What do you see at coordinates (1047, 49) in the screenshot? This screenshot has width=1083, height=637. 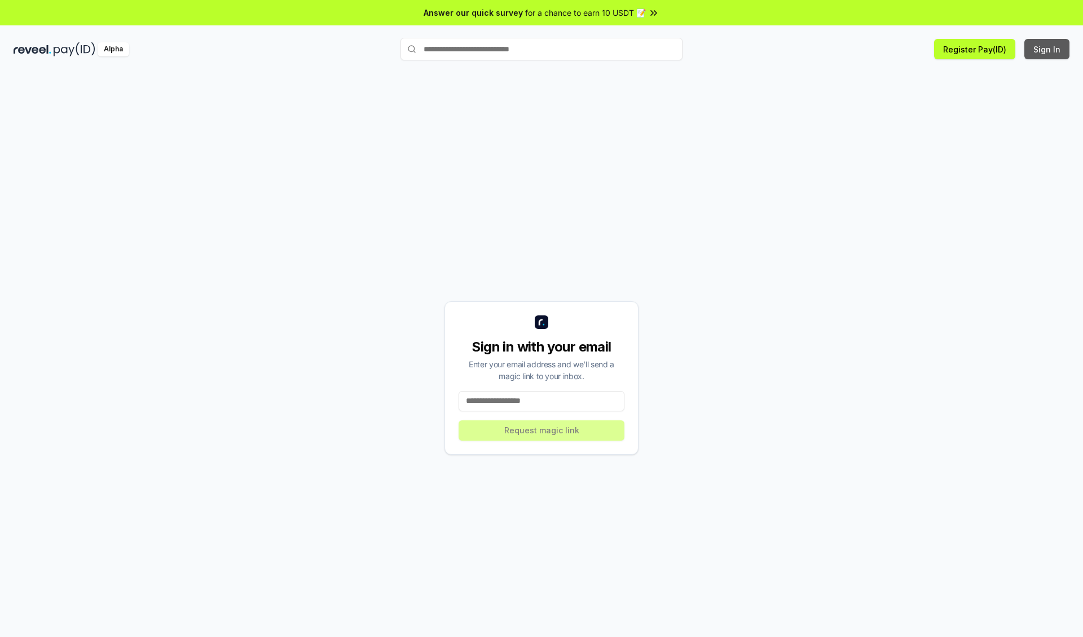 I see `button: Sign In` at bounding box center [1047, 49].